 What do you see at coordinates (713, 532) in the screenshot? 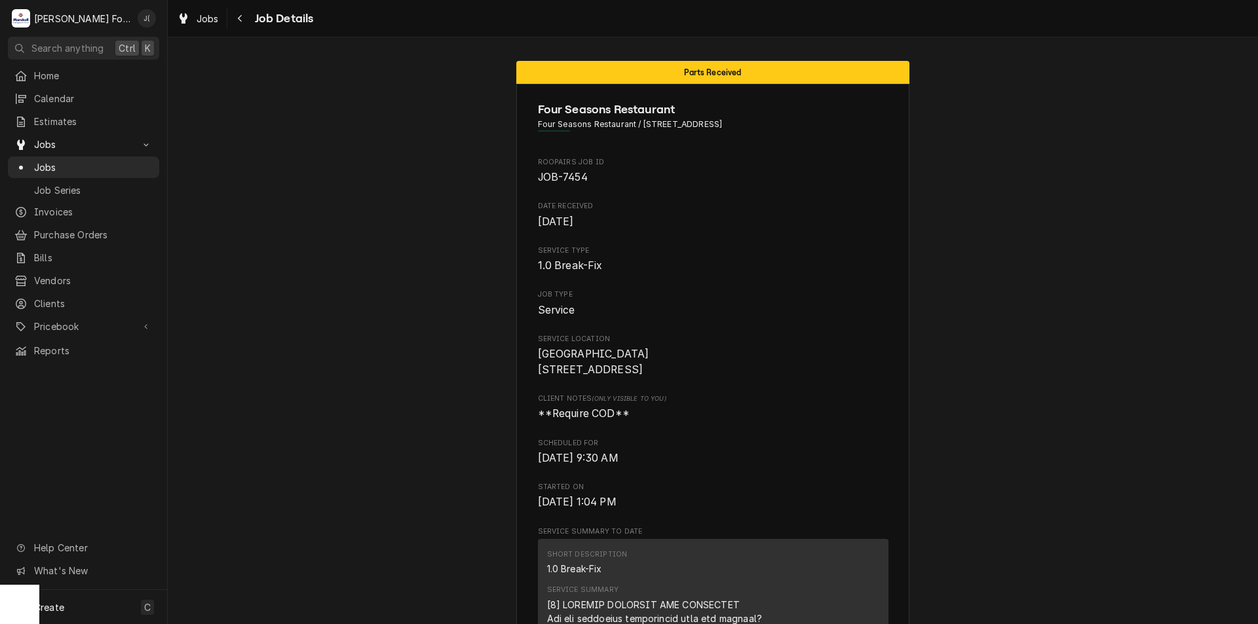
I see `span: Service Summary To Date` at bounding box center [713, 532].